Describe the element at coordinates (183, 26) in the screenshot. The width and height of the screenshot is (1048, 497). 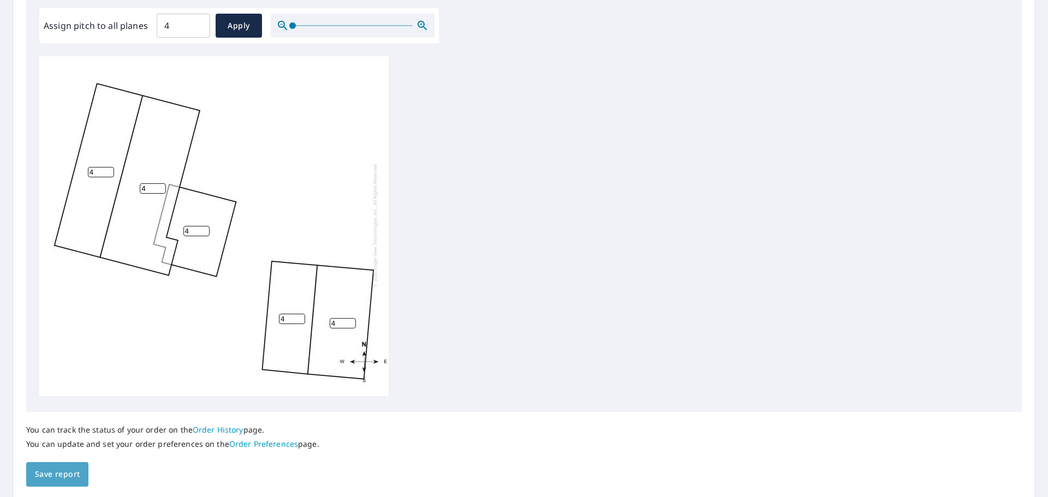
I see `input: 00.0` at that location.